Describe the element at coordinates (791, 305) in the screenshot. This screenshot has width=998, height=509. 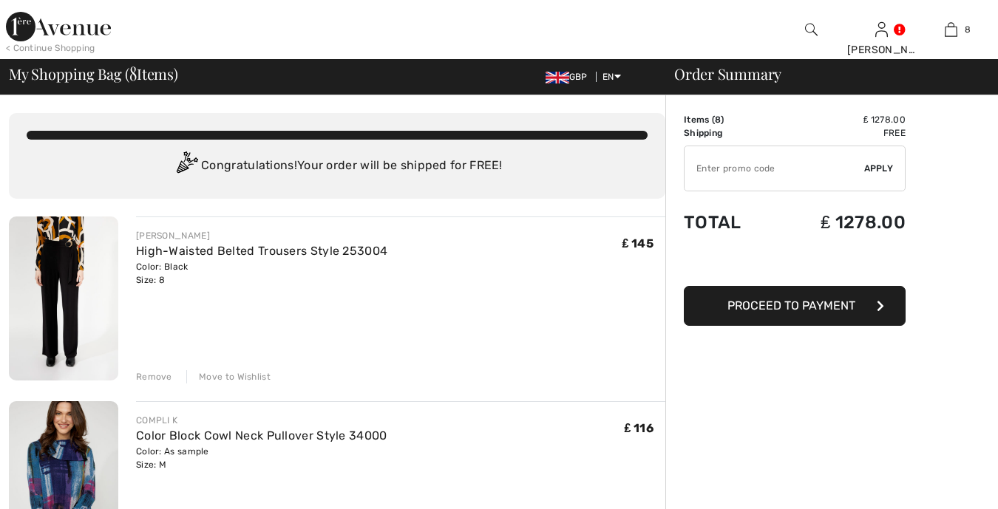
I see `span: Proceed to Payment` at that location.